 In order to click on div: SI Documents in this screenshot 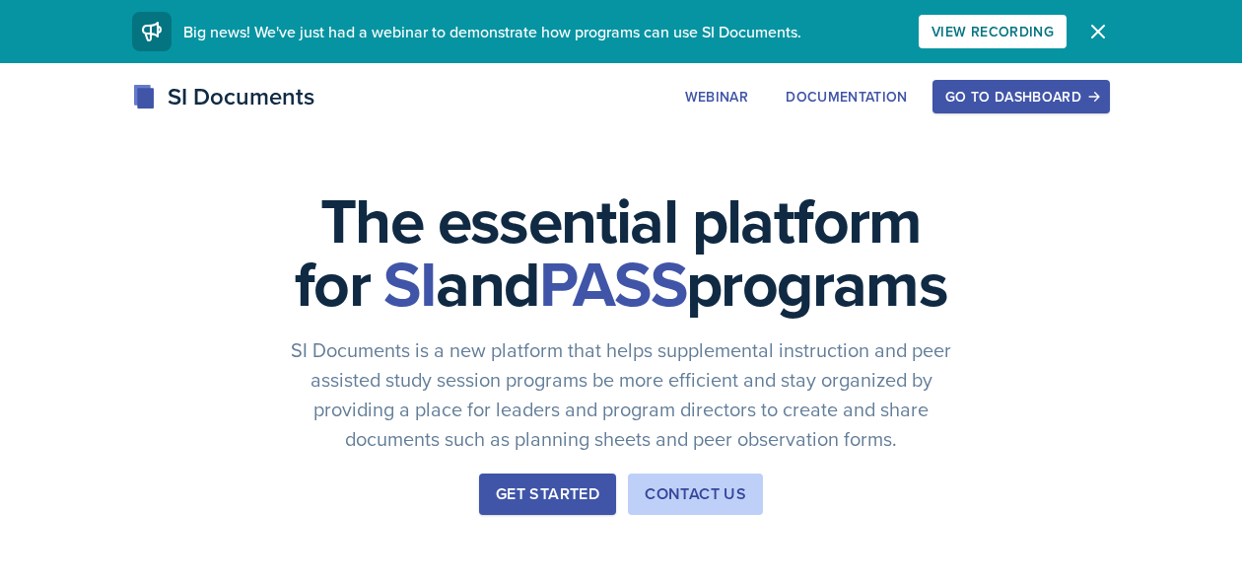, I will do `click(223, 97)`.